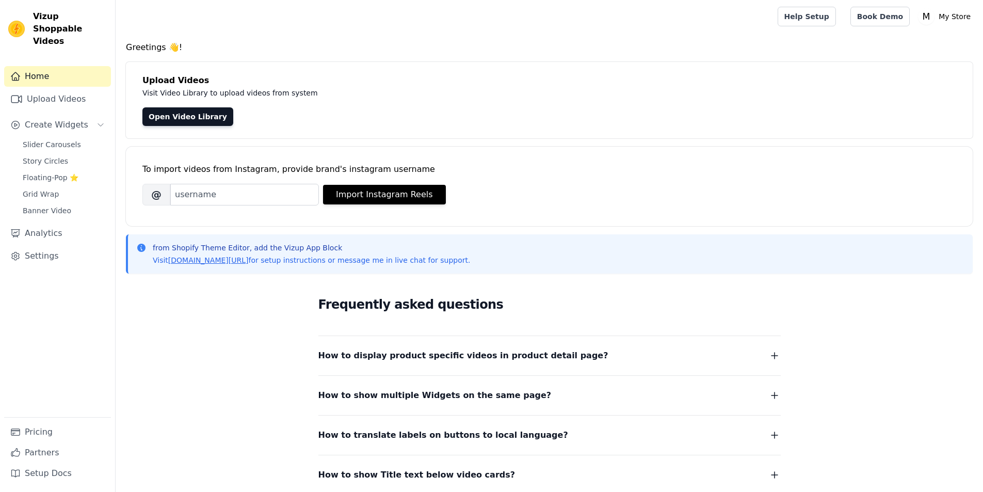 The image size is (983, 492). I want to click on p: Visit Video Library to upload videos from system, so click(374, 93).